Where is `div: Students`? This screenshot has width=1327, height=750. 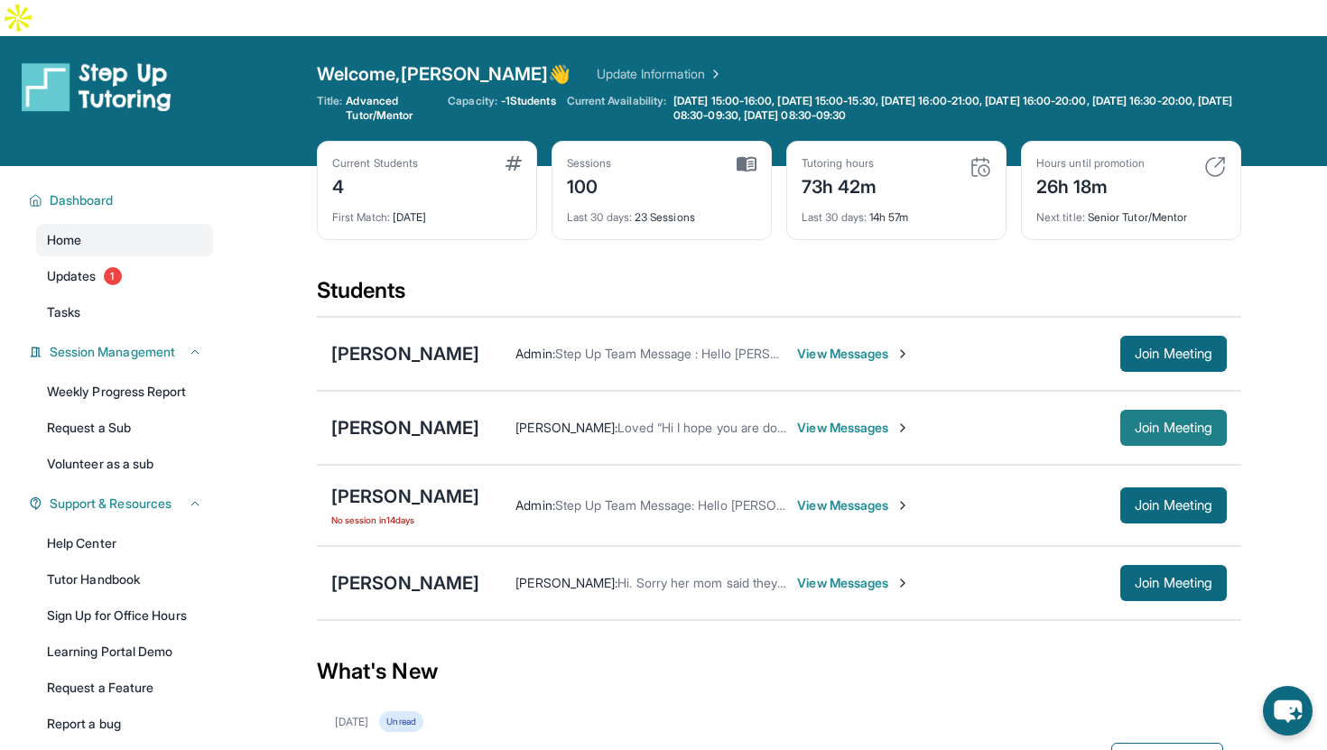 div: Students is located at coordinates (779, 296).